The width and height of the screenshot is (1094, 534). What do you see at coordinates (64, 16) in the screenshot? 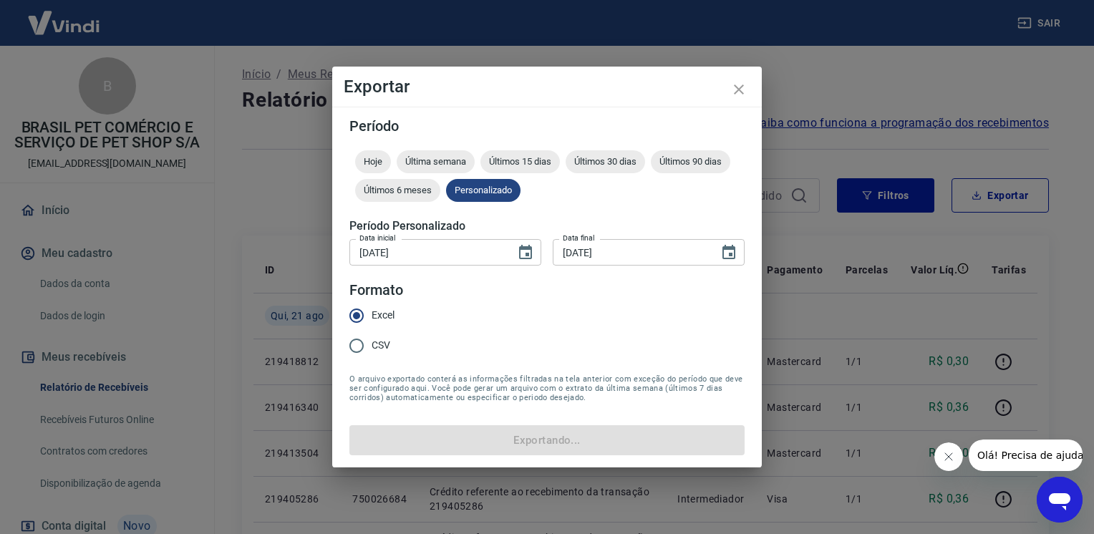
I see `span: Olá! Precisa de ajuda?` at bounding box center [64, 16].